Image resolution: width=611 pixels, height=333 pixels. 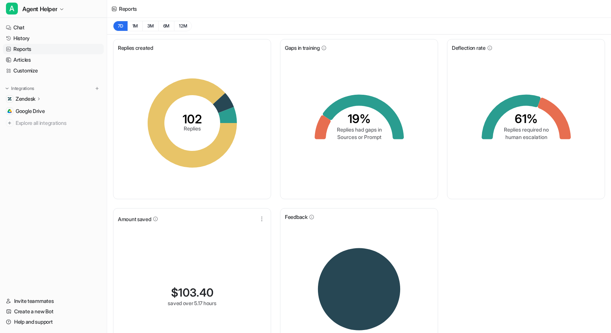 I want to click on p: Integrations, so click(x=23, y=88).